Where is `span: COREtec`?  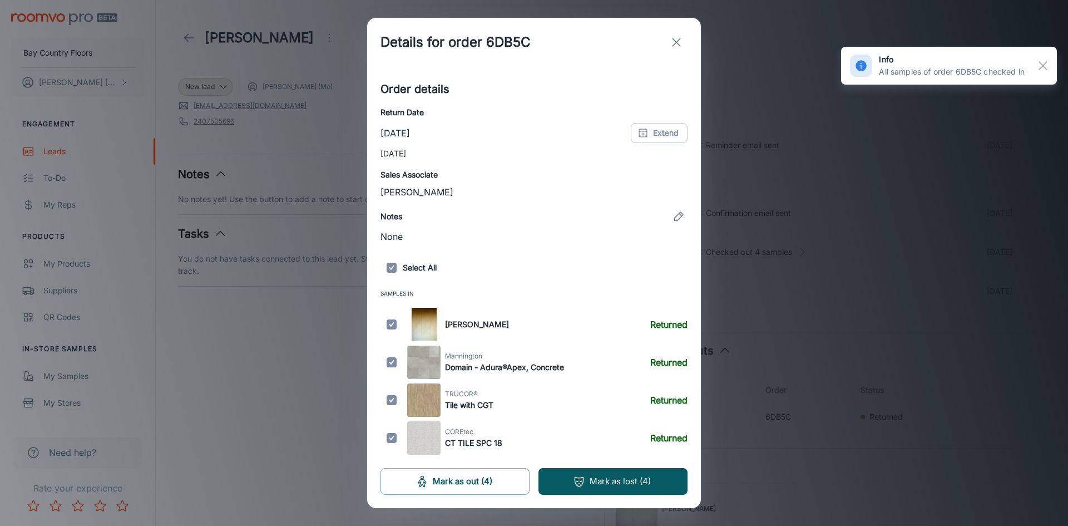
span: COREtec is located at coordinates (474, 432).